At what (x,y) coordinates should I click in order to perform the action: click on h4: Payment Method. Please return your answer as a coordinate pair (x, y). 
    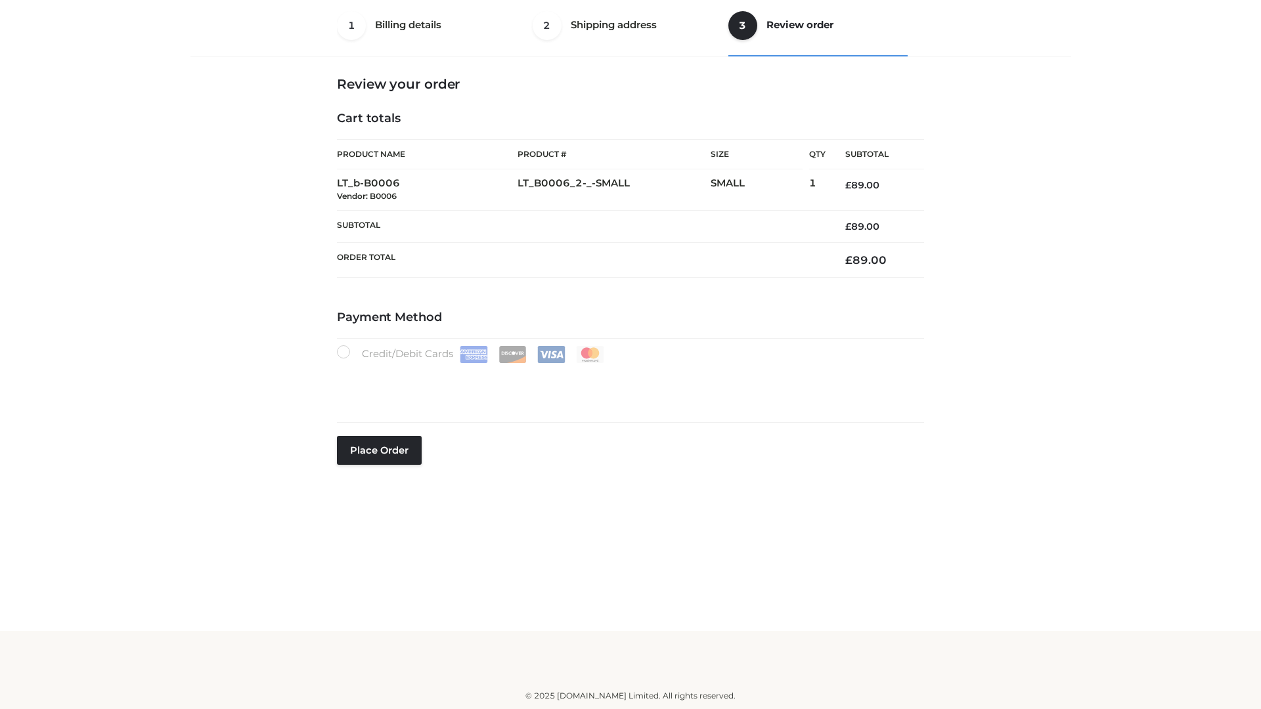
    Looking at the image, I should click on (631, 318).